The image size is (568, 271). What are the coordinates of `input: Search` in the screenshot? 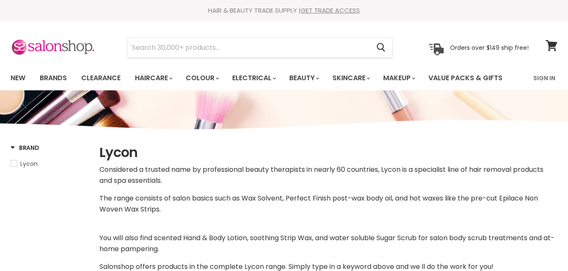 It's located at (249, 48).